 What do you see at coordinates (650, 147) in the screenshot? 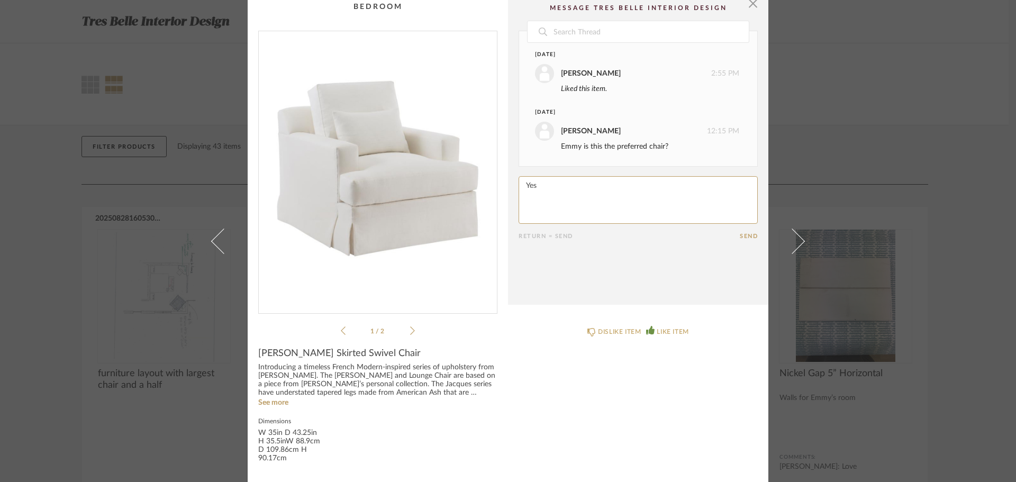
I see `div: Emmy is this the preferred chair?` at bounding box center [650, 147].